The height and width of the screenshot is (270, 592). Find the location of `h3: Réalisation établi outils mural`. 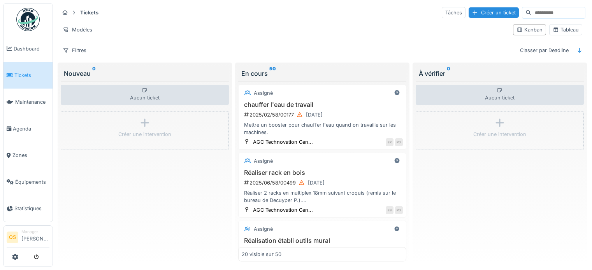

h3: Réalisation établi outils mural is located at coordinates (322, 241).